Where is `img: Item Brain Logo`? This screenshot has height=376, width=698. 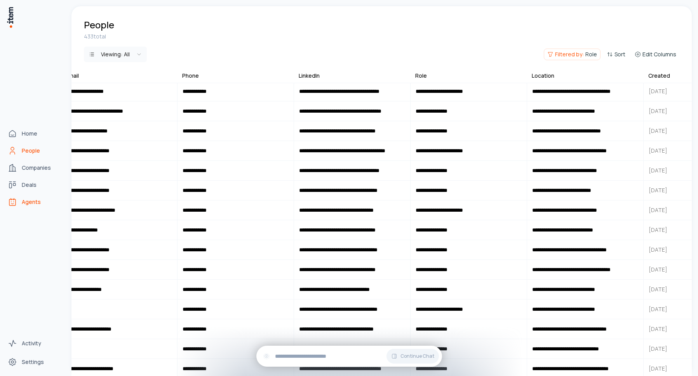 img: Item Brain Logo is located at coordinates (10, 17).